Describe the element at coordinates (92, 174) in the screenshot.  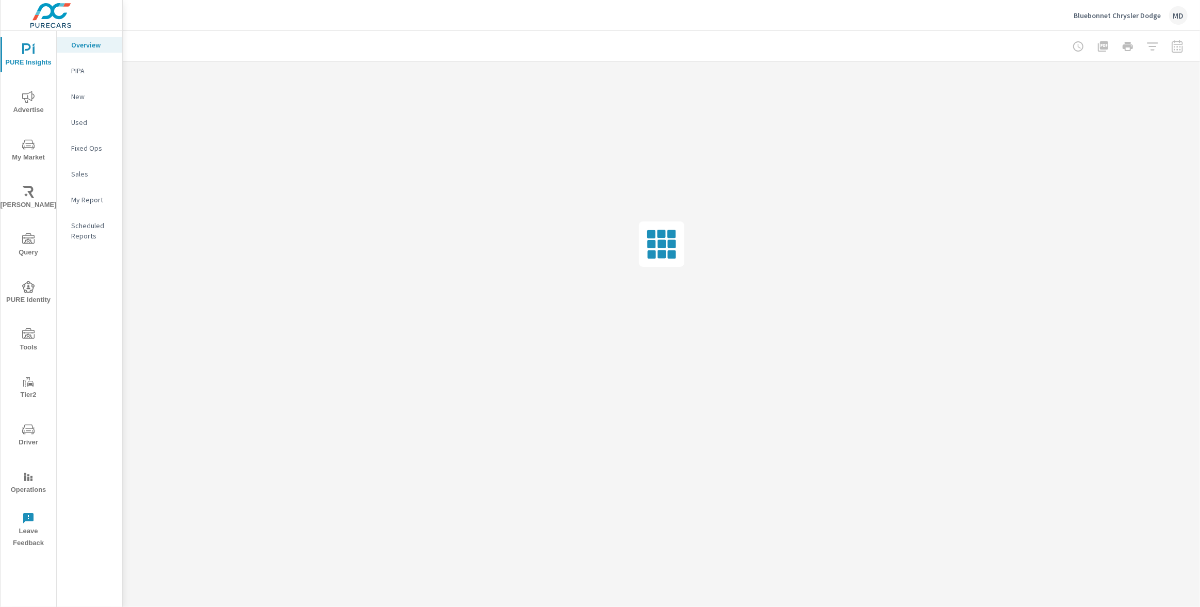
I see `p: Sales` at that location.